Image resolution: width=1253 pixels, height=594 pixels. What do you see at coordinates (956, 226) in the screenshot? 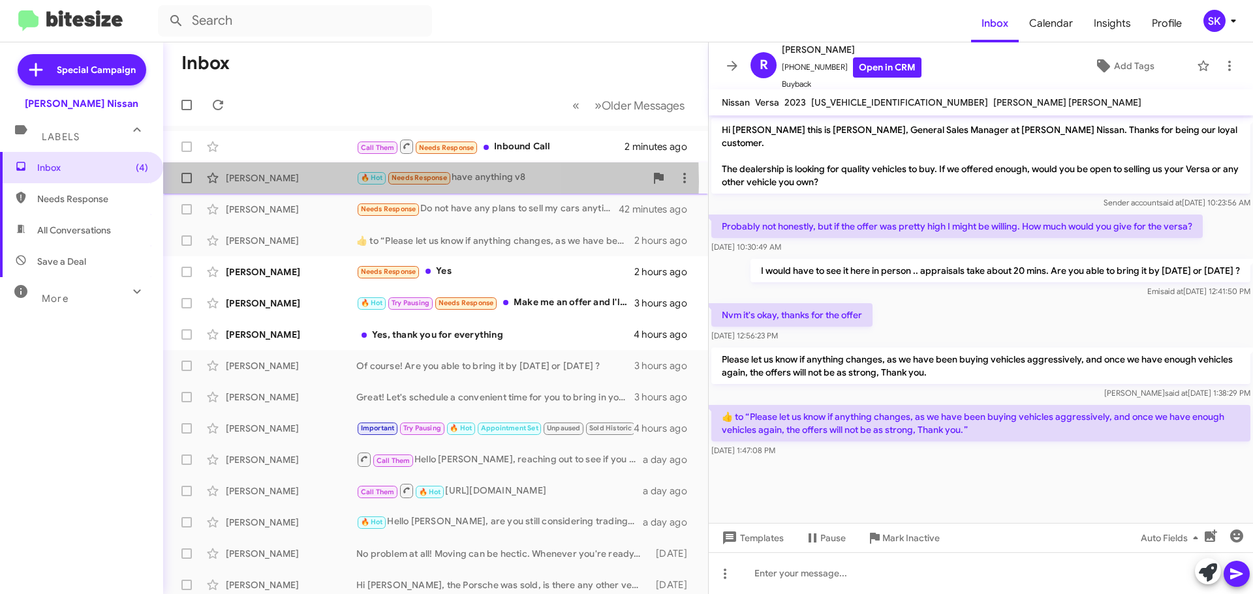
I see `p: Probably not honestly, but if the offer was pretty high I might be willing. How much would you gi...` at bounding box center [956, 226].